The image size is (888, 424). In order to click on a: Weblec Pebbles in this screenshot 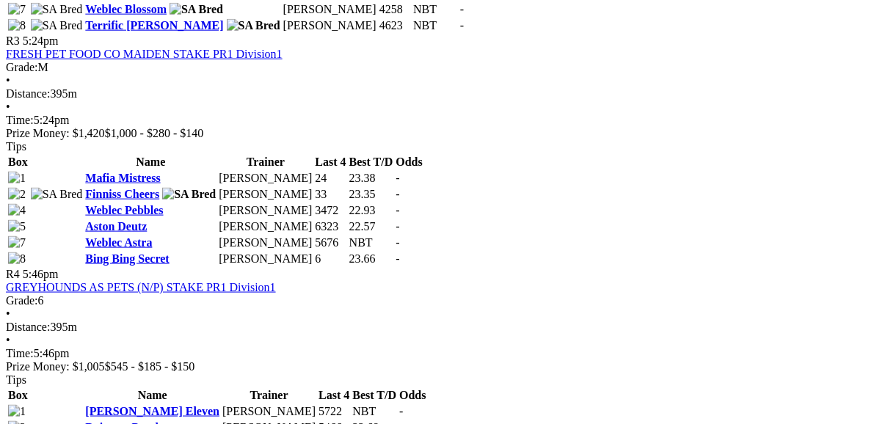, I will do `click(124, 210)`.